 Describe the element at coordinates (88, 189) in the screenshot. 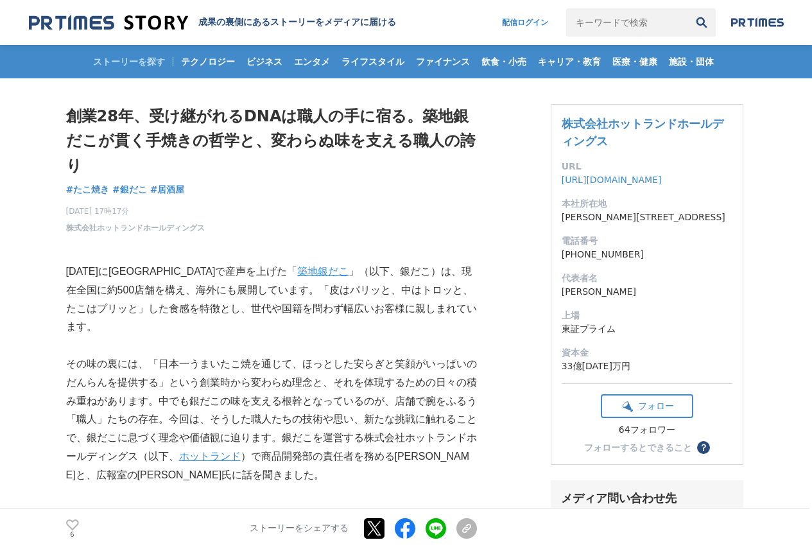

I see `span: #たこ焼き` at that location.